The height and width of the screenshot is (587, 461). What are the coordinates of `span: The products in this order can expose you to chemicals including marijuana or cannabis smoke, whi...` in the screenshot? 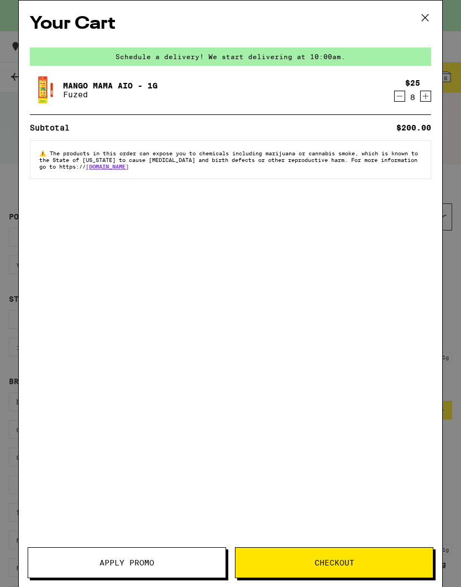 It's located at (228, 160).